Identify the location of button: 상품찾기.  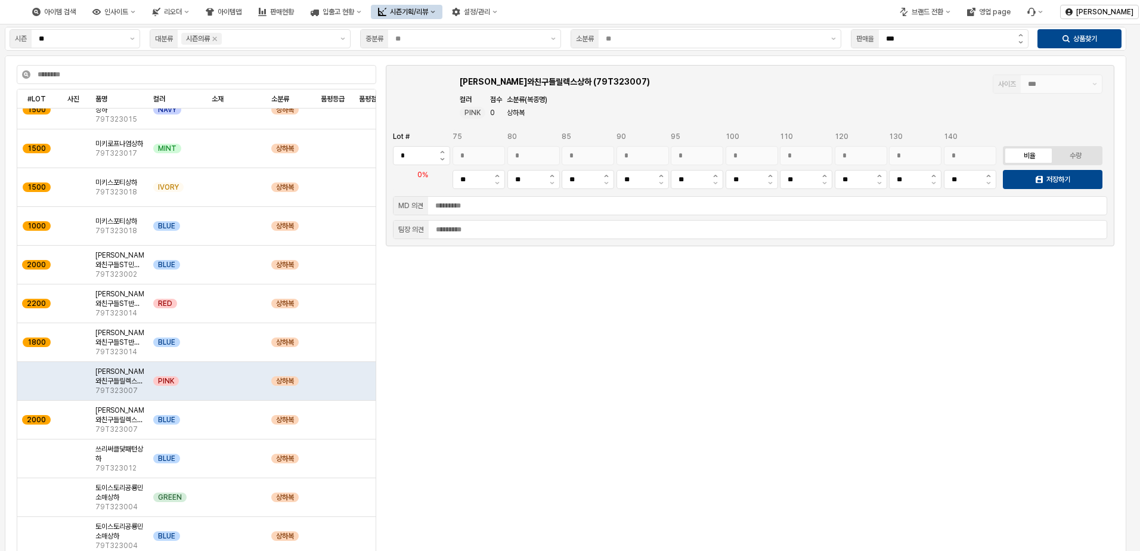
(1079, 39).